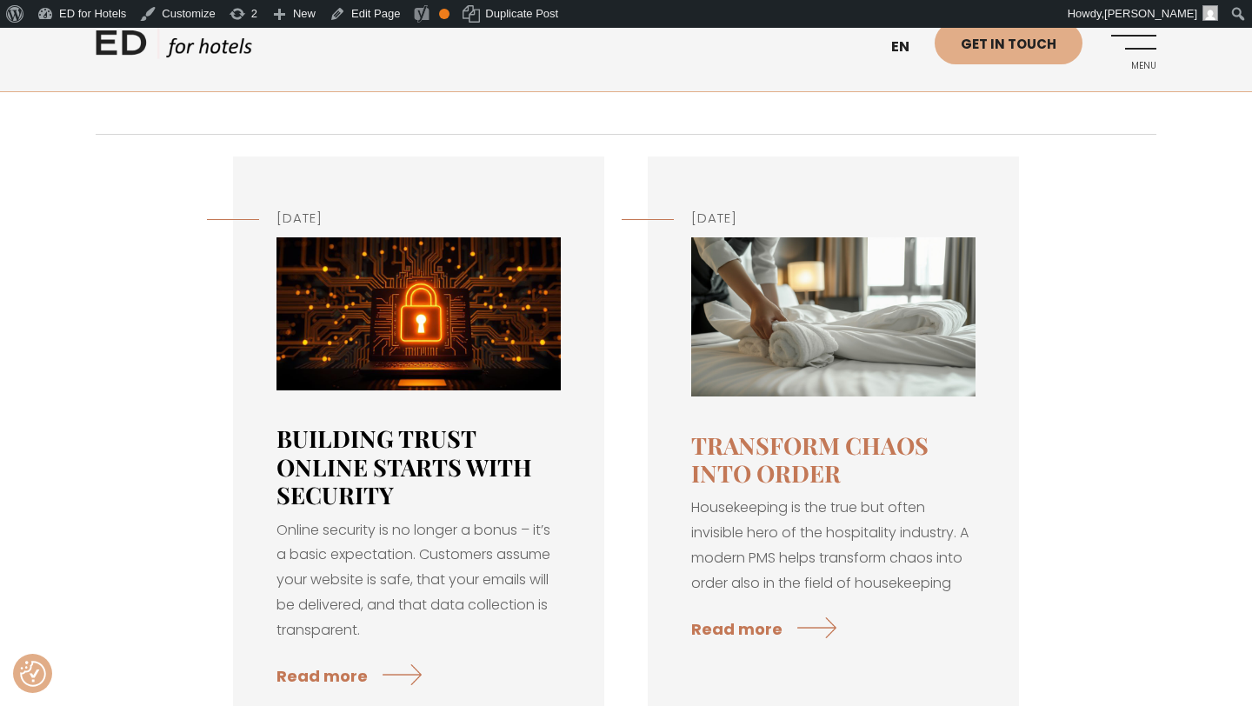 Image resolution: width=1252 pixels, height=706 pixels. Describe the element at coordinates (1132, 45) in the screenshot. I see `a: Menu` at that location.